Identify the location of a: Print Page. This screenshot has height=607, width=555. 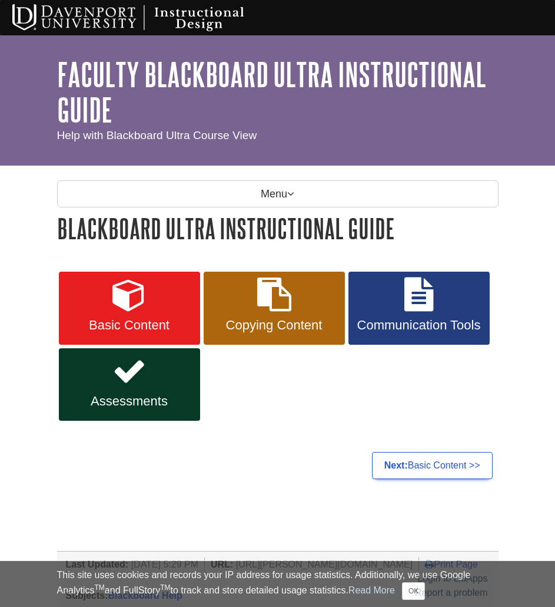
(452, 564).